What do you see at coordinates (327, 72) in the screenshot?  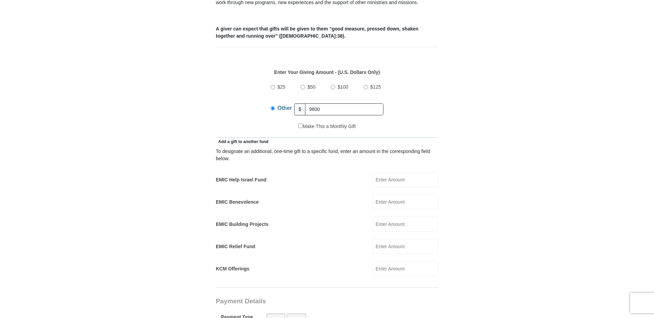 I see `strong: Enter Your Giving Amount - (U.S. Dollars Only)` at bounding box center [327, 72].